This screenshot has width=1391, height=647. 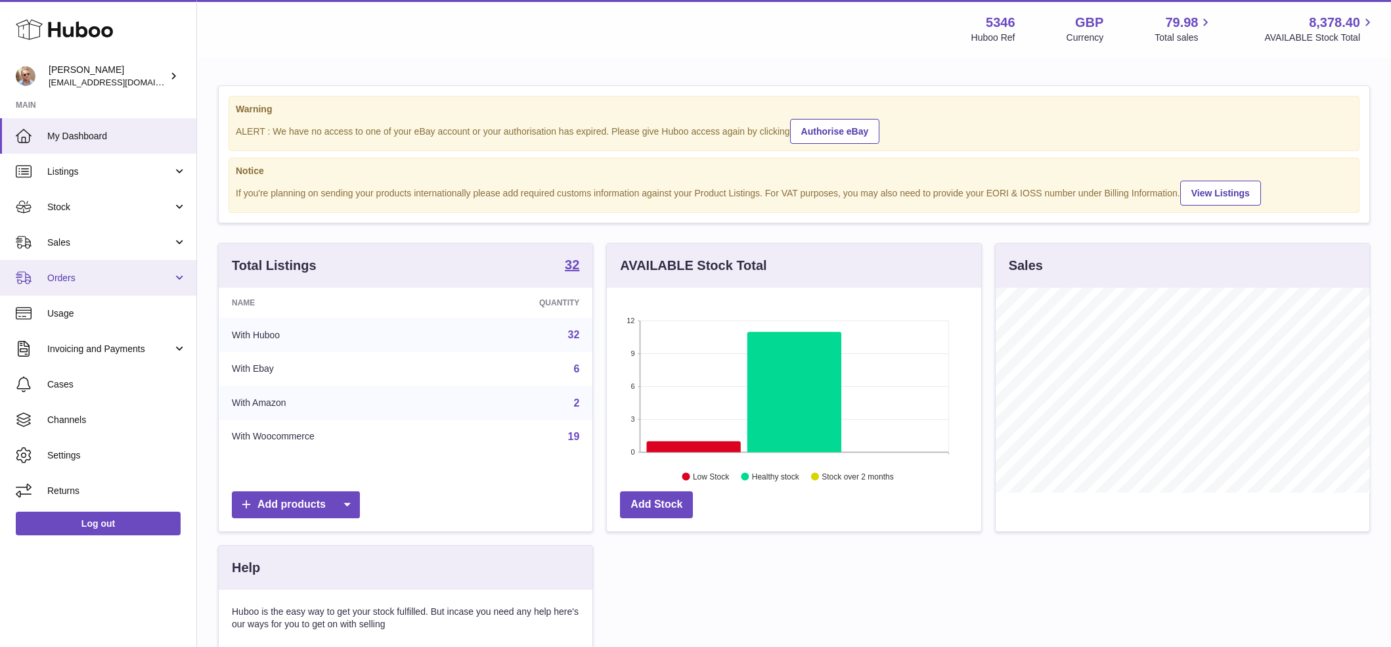 What do you see at coordinates (334, 335) in the screenshot?
I see `td: With Huboo` at bounding box center [334, 335].